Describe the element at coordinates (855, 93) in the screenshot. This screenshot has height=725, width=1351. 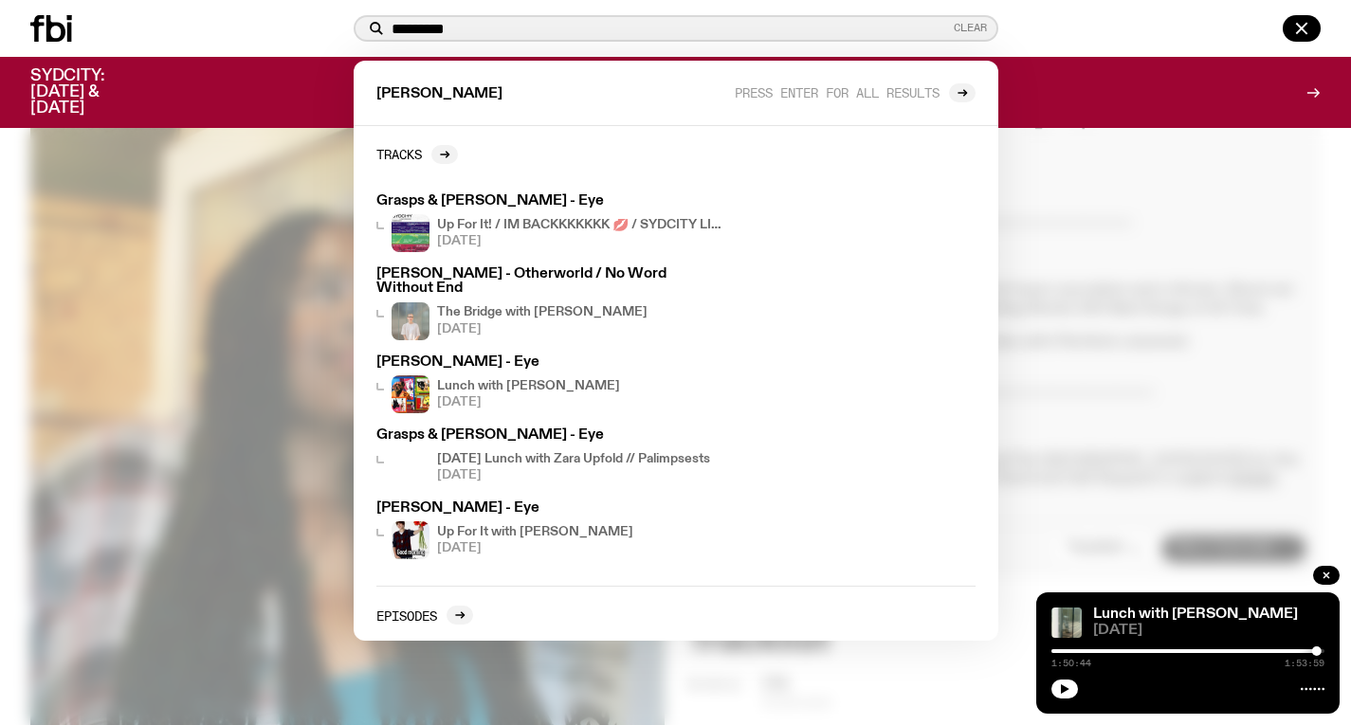
I see `a: Press enter for all results` at that location.